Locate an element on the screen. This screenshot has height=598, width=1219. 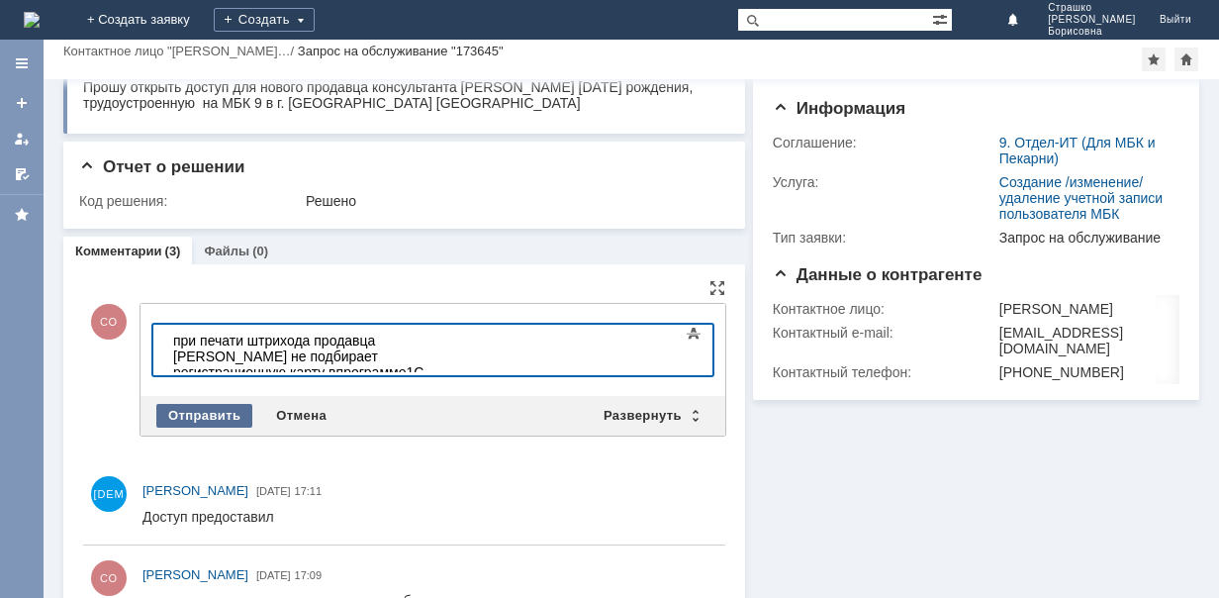
div: На всю страницу is located at coordinates (717, 288).